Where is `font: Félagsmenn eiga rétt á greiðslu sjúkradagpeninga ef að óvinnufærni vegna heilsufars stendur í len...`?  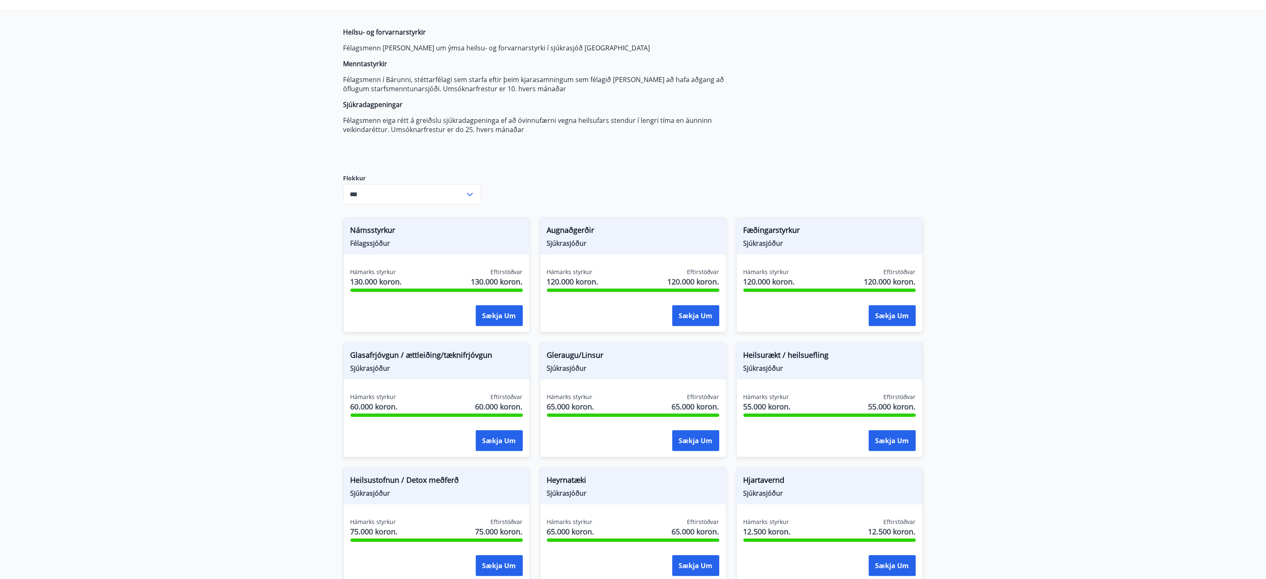 font: Félagsmenn eiga rétt á greiðslu sjúkradagpeninga ef að óvinnufærni vegna heilsufars stendur í len... is located at coordinates (528, 125).